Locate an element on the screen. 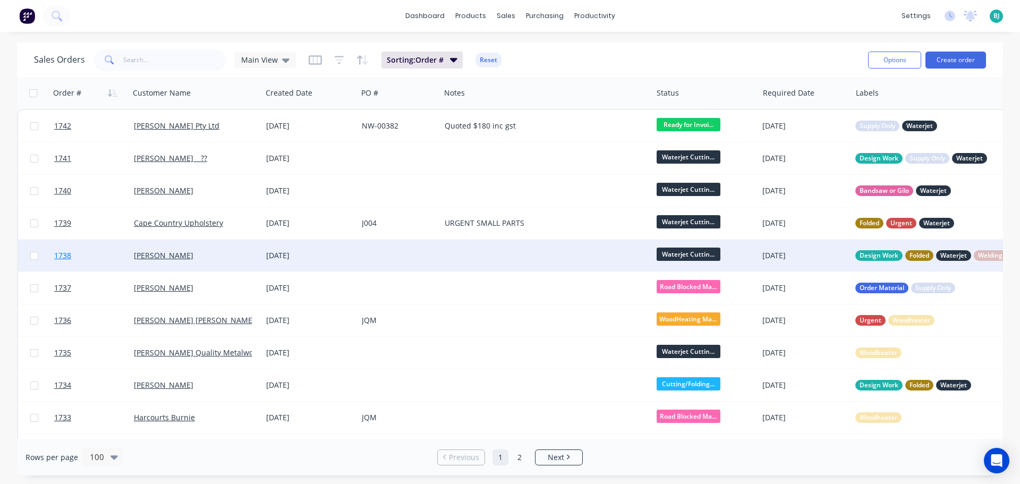 The width and height of the screenshot is (1020, 484). span: BJ is located at coordinates (997, 16).